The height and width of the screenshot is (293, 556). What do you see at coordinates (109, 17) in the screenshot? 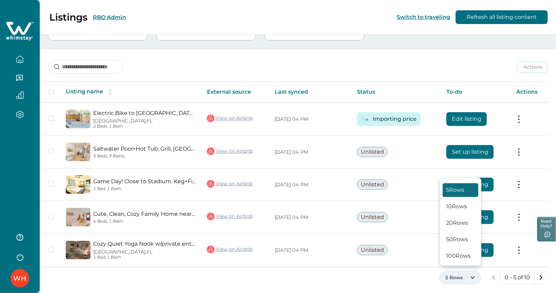
I see `button: RBO Admin` at bounding box center [109, 17].